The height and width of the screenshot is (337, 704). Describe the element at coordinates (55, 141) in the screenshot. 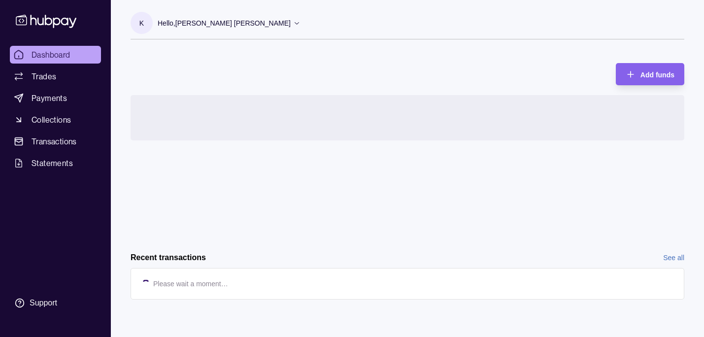

I see `a: Transactions` at that location.